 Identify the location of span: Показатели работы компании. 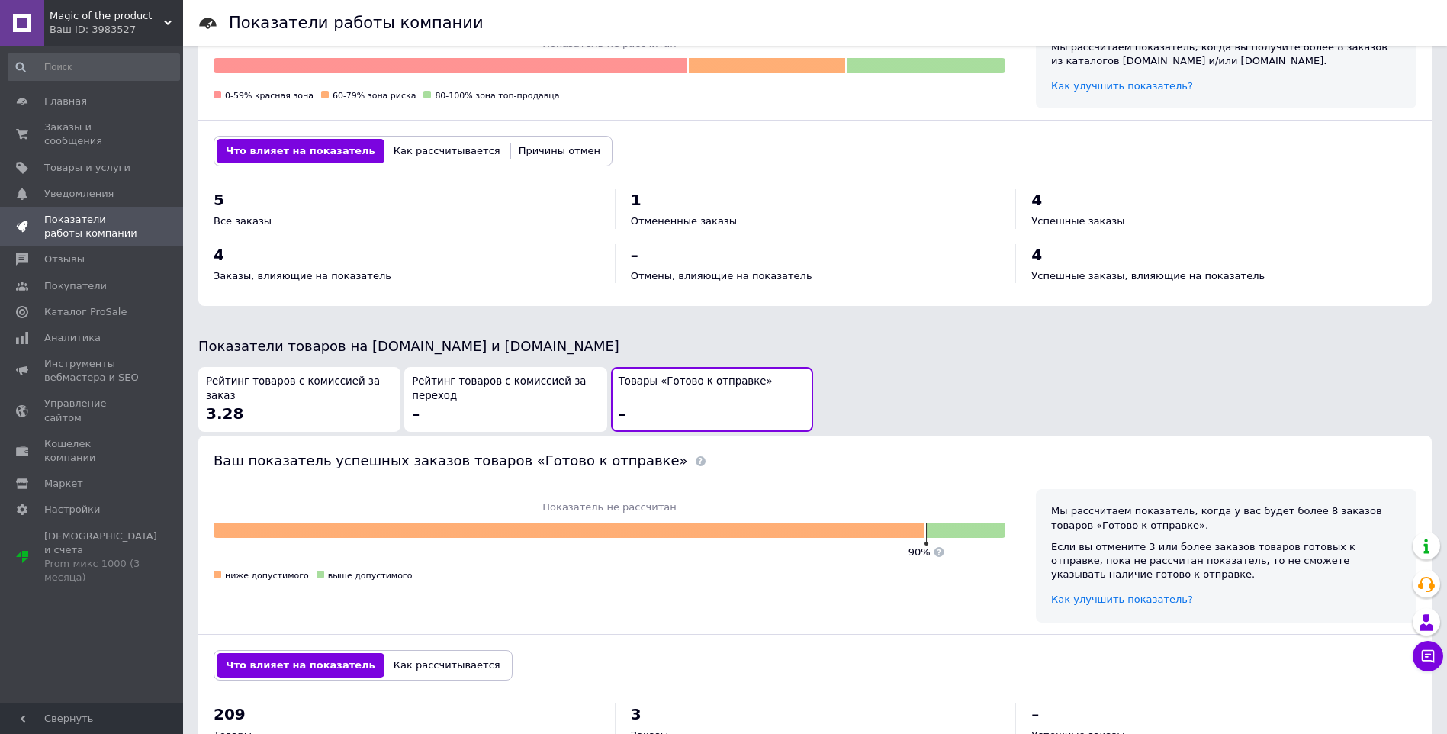
(92, 226).